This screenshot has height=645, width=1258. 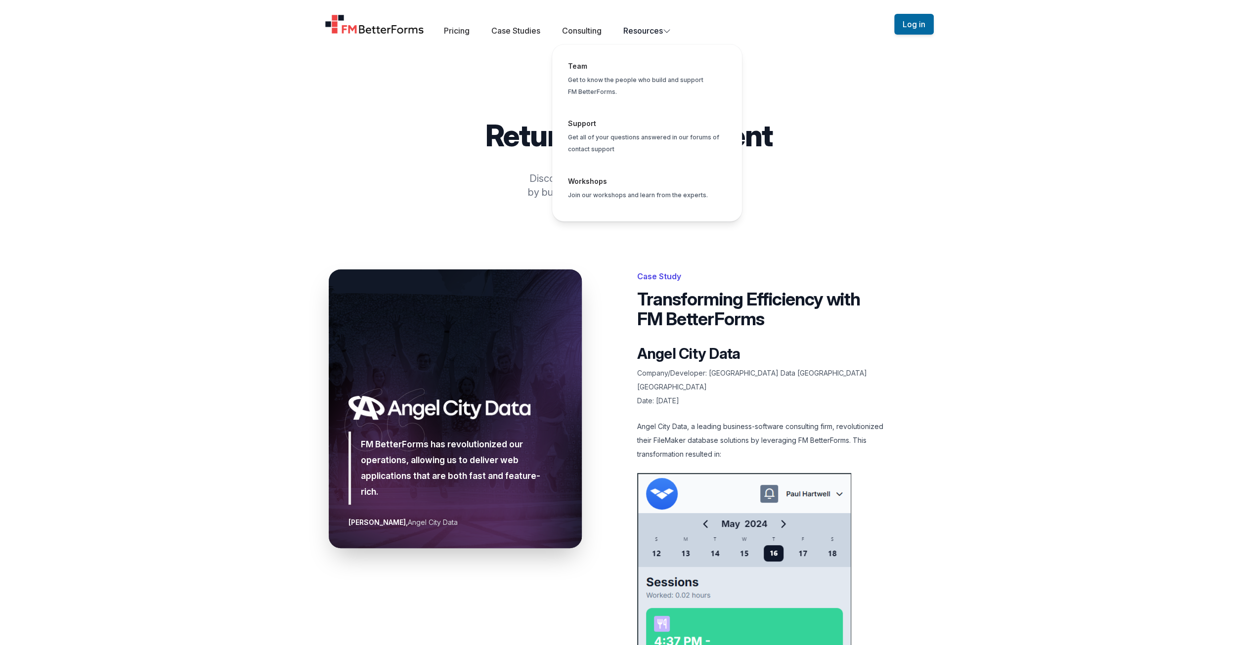 I want to click on a: Home, so click(x=375, y=24).